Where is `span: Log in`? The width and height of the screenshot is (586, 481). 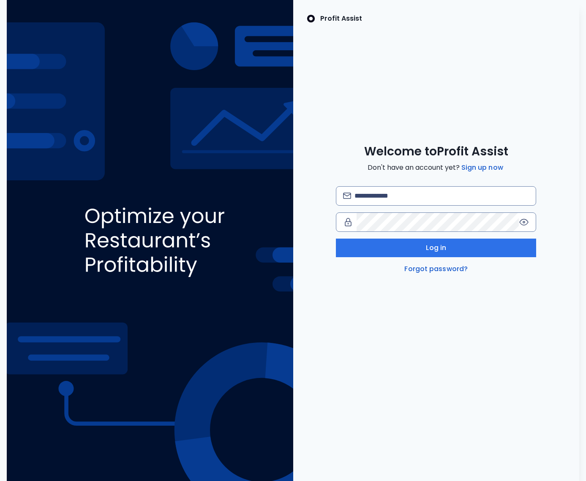
span: Log in is located at coordinates (436, 248).